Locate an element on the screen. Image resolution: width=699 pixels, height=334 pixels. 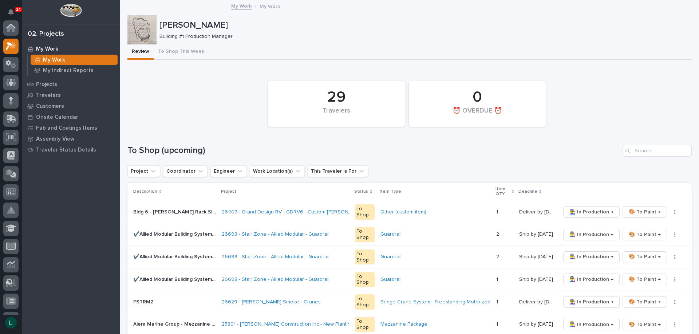
button: Work Location(s) is located at coordinates (277, 171).